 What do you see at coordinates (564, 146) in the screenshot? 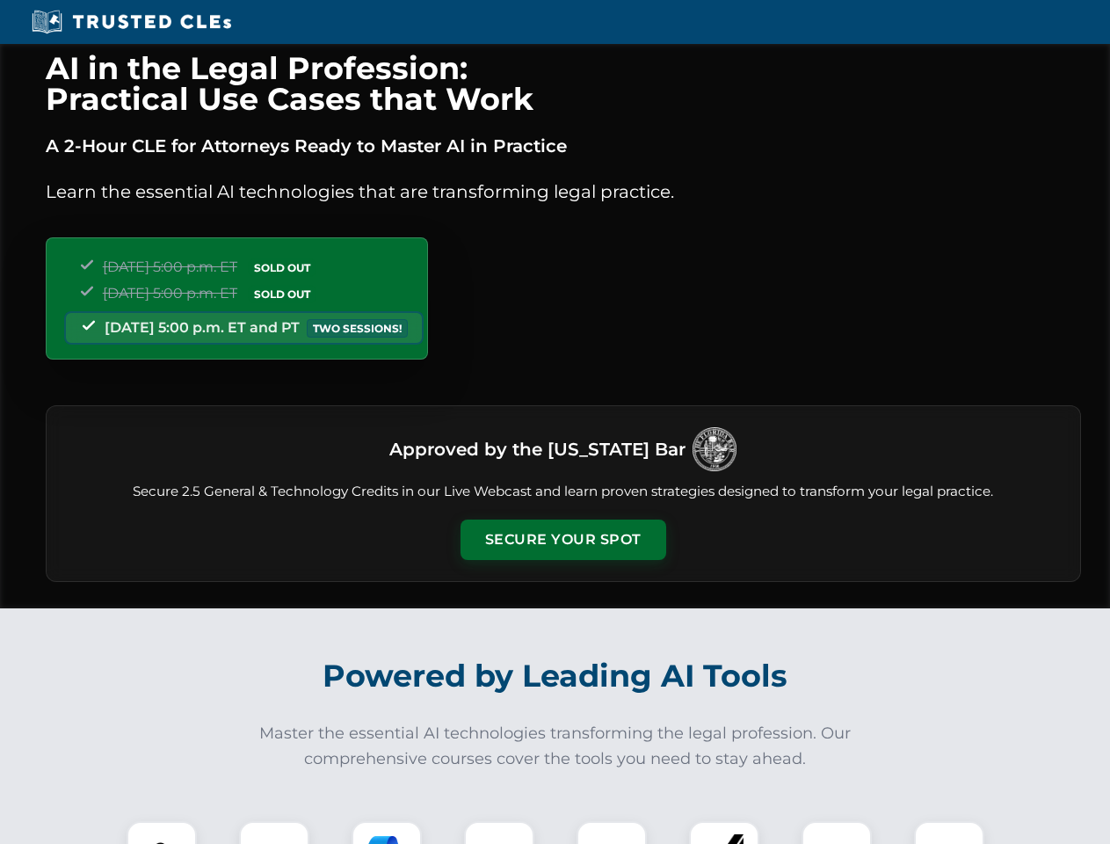
I see `p: A 2-Hour CLE for Attorneys Ready to Master AI in Practice` at bounding box center [564, 146].